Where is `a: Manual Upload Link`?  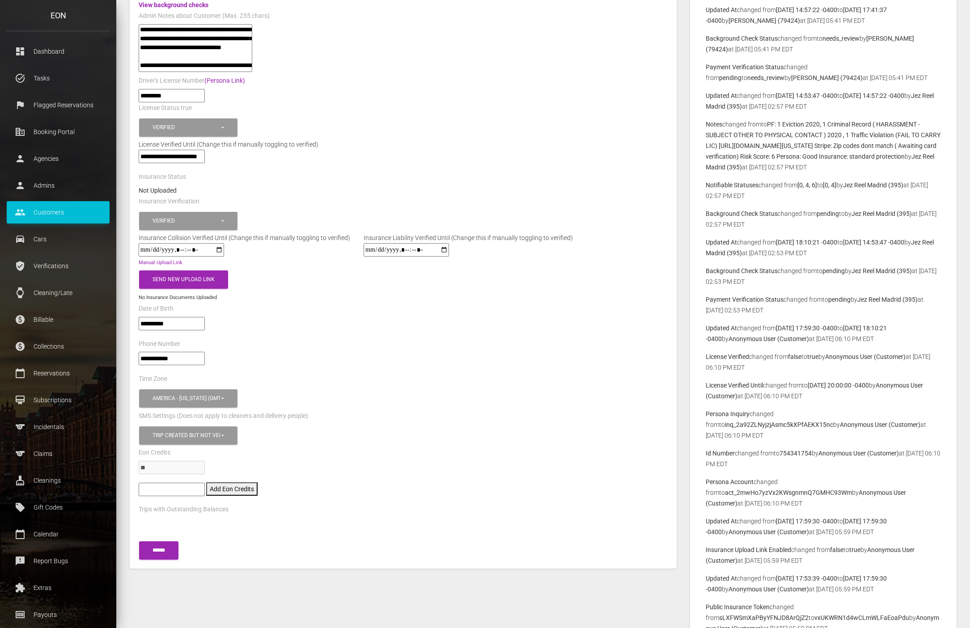 a: Manual Upload Link is located at coordinates (160, 262).